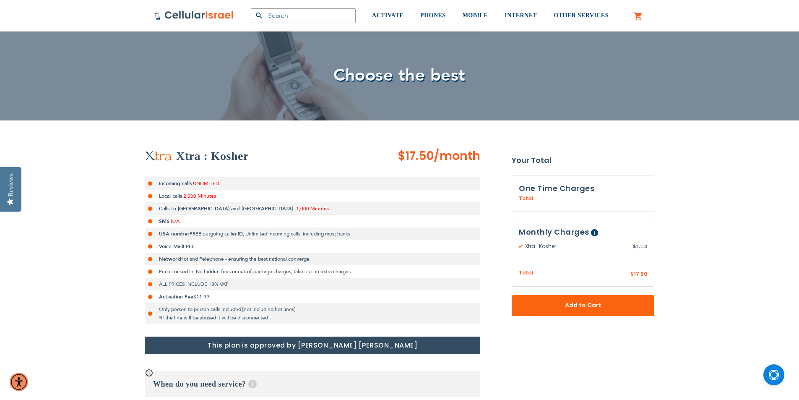 This screenshot has height=400, width=799. What do you see at coordinates (313, 209) in the screenshot?
I see `span: 1,000 Minutes` at bounding box center [313, 209].